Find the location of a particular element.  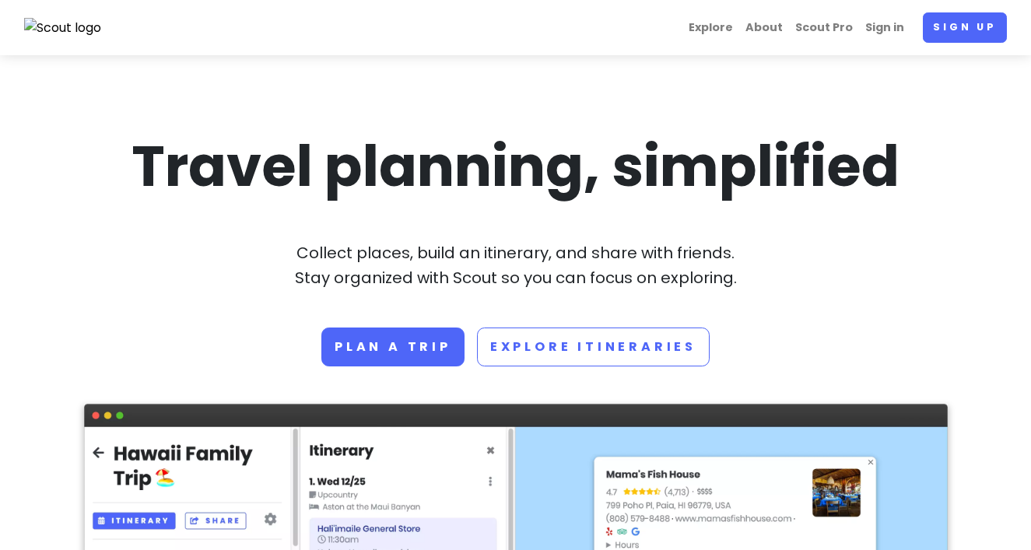

a: Scout Pro is located at coordinates (824, 27).